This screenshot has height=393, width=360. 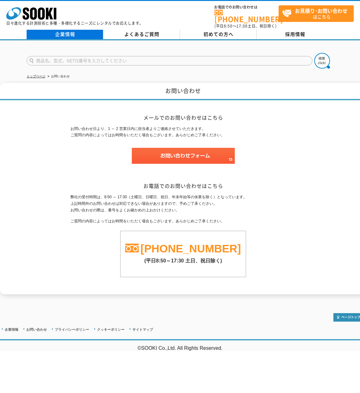 I want to click on a: お問い合わせ, so click(x=37, y=330).